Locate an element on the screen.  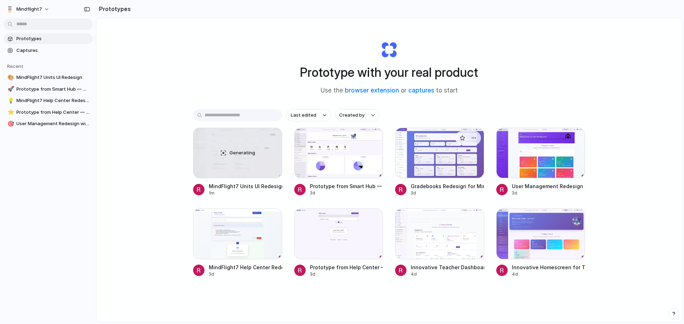
h1: Prototype with your real product is located at coordinates (389, 72).